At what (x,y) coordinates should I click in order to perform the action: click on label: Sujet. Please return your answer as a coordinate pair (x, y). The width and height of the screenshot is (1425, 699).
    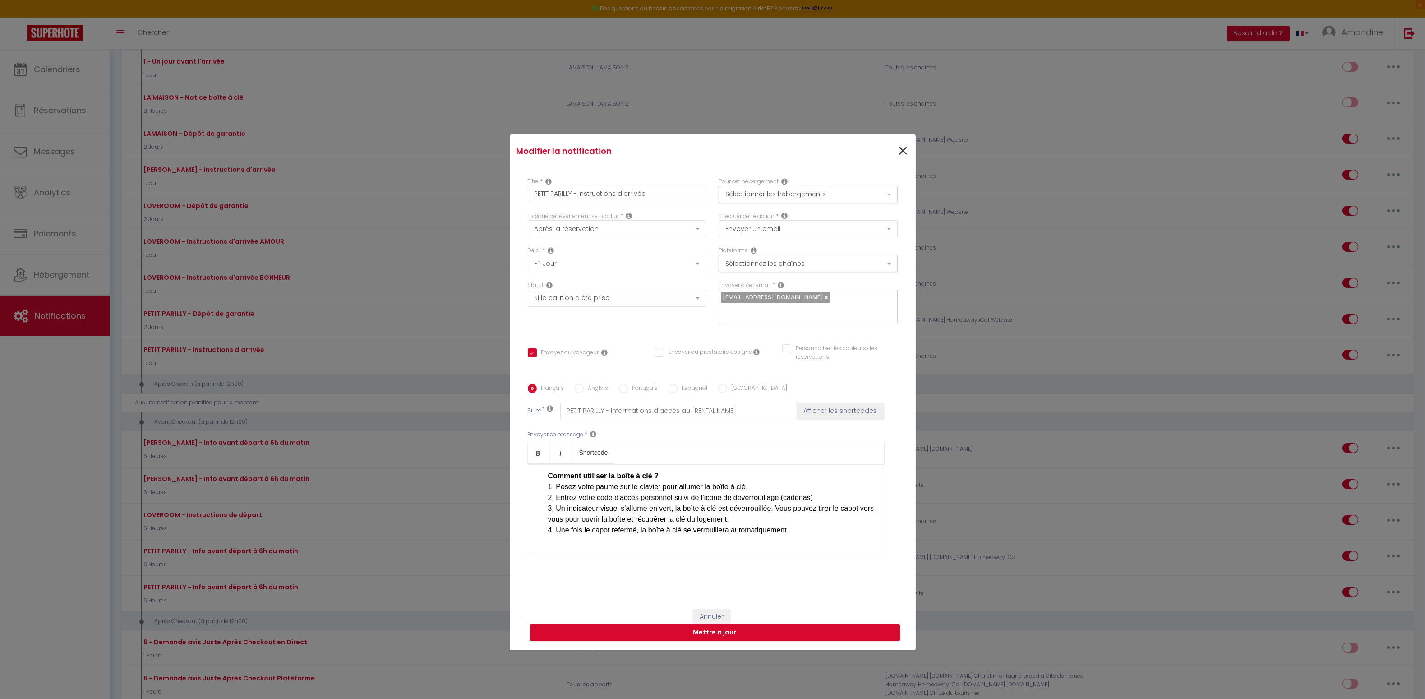
    Looking at the image, I should click on (534, 411).